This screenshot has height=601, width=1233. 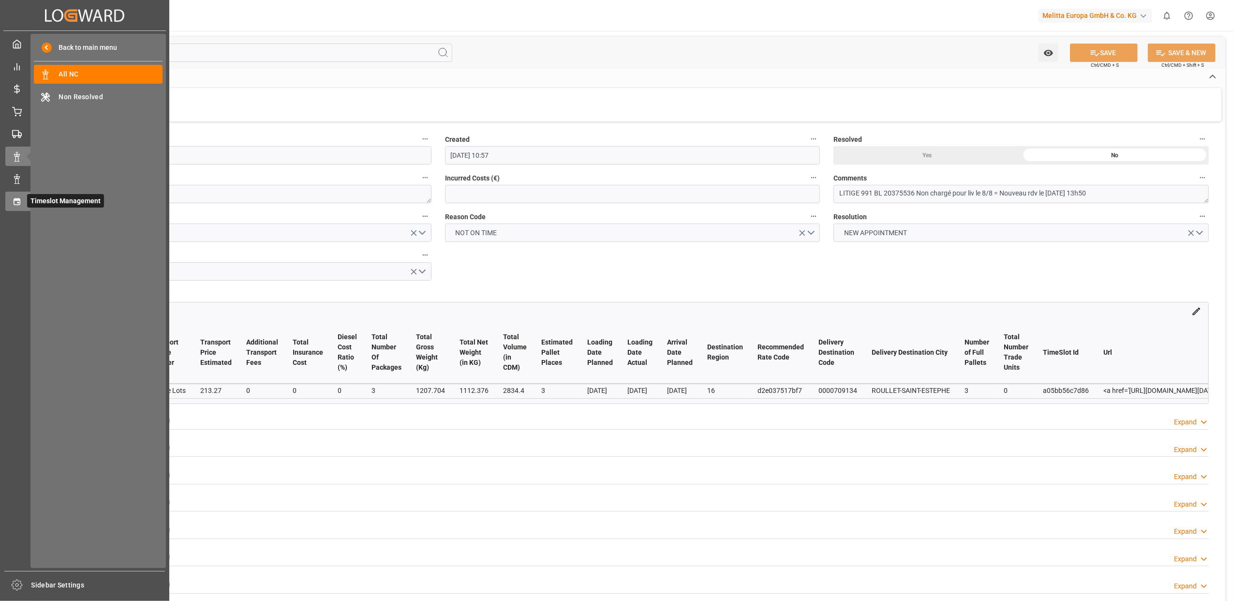 What do you see at coordinates (1203, 139) in the screenshot?
I see `button: Resolved` at bounding box center [1203, 139].